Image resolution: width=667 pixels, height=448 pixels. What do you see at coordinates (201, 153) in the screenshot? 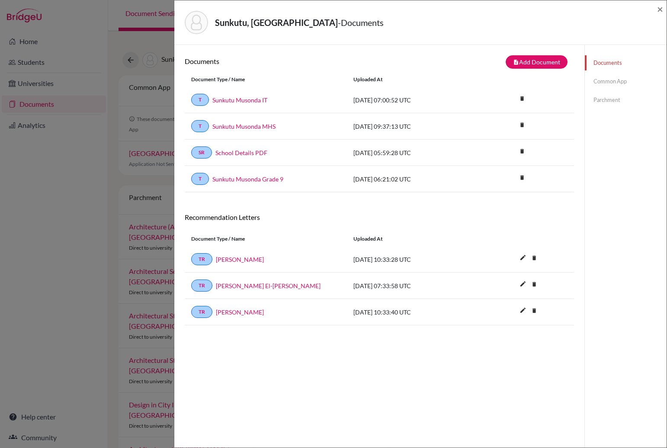
I see `a: SR` at bounding box center [201, 153].